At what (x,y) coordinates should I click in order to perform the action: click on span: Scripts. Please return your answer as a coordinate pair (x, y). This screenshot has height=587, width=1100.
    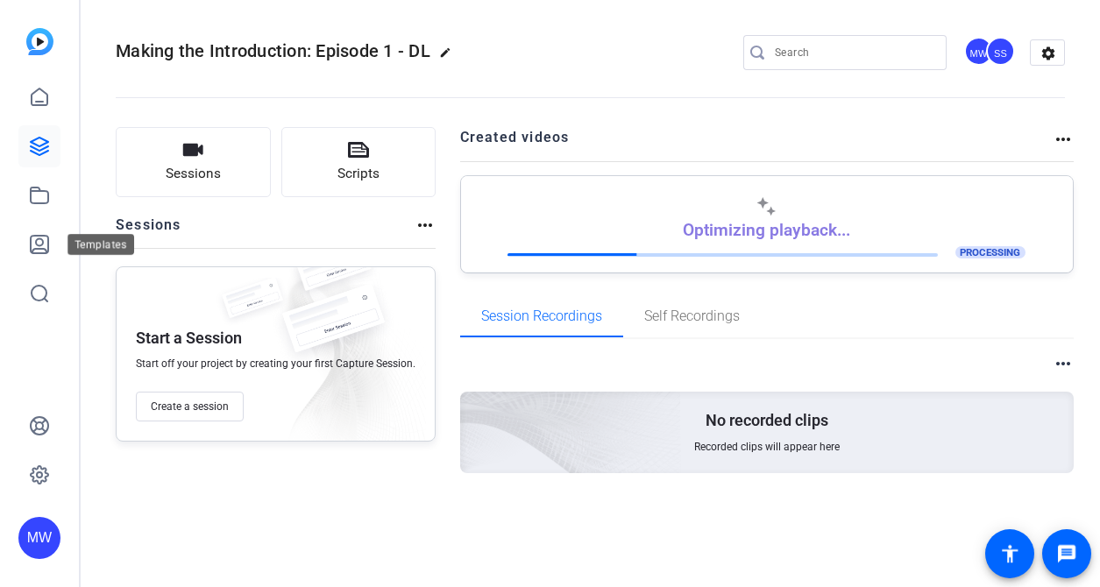
    Looking at the image, I should click on (358, 174).